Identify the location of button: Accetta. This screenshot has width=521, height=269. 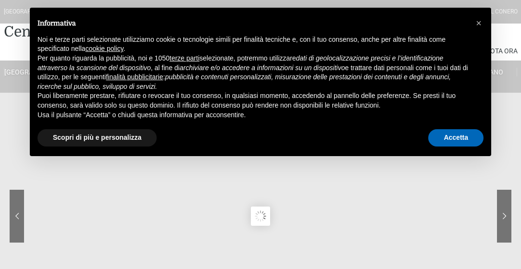
(455, 138).